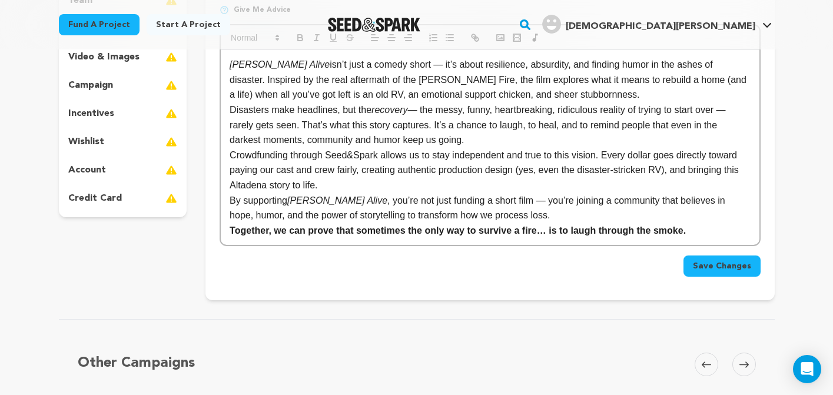 This screenshot has height=395, width=833. What do you see at coordinates (490, 170) in the screenshot?
I see `p: Crowdfunding through Seed&Spark allows us to stay independent and true to this vision. Every doll...` at bounding box center [490, 170].